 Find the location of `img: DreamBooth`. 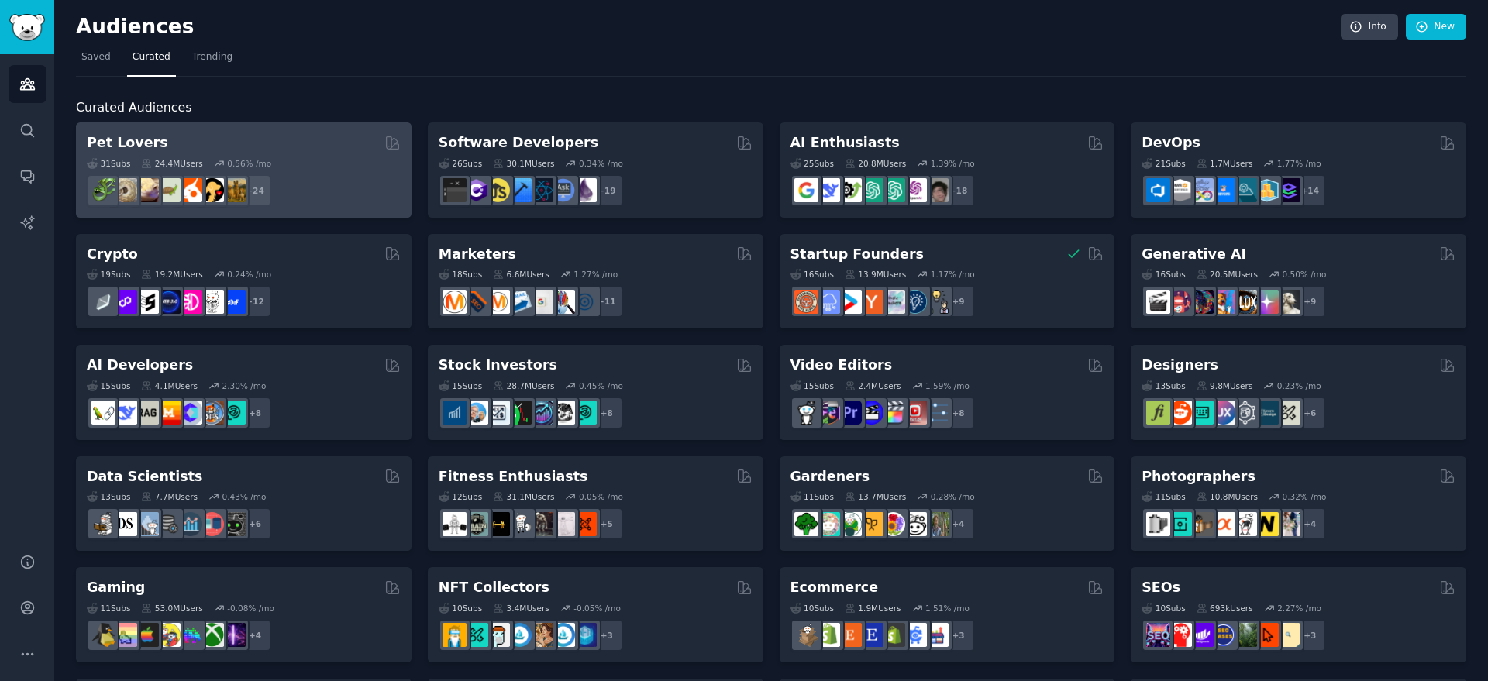

img: DreamBooth is located at coordinates (1288, 302).